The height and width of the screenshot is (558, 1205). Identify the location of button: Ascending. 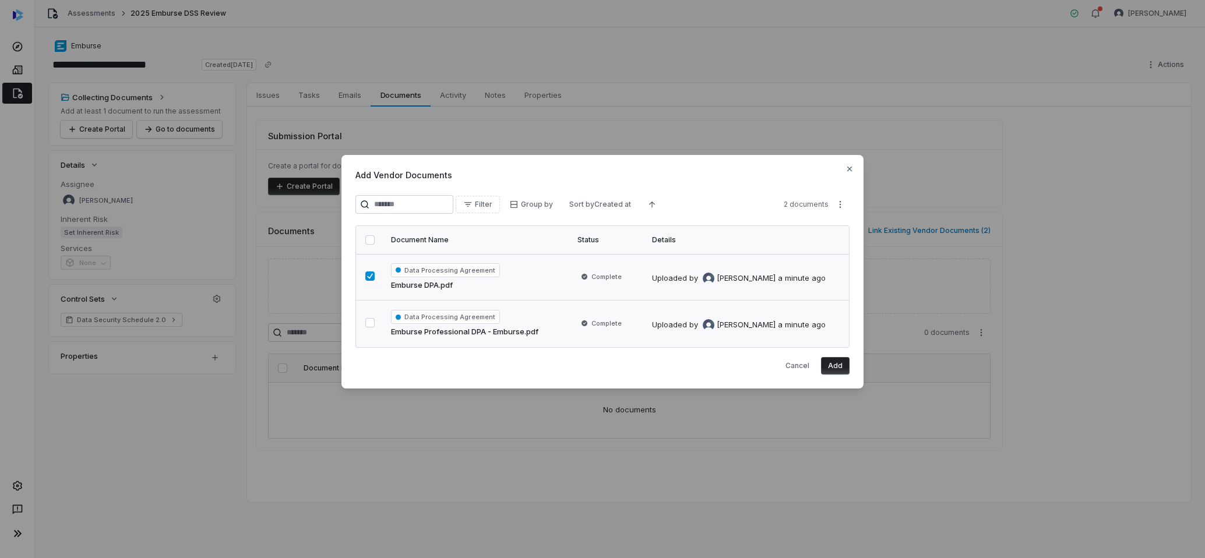
(652, 204).